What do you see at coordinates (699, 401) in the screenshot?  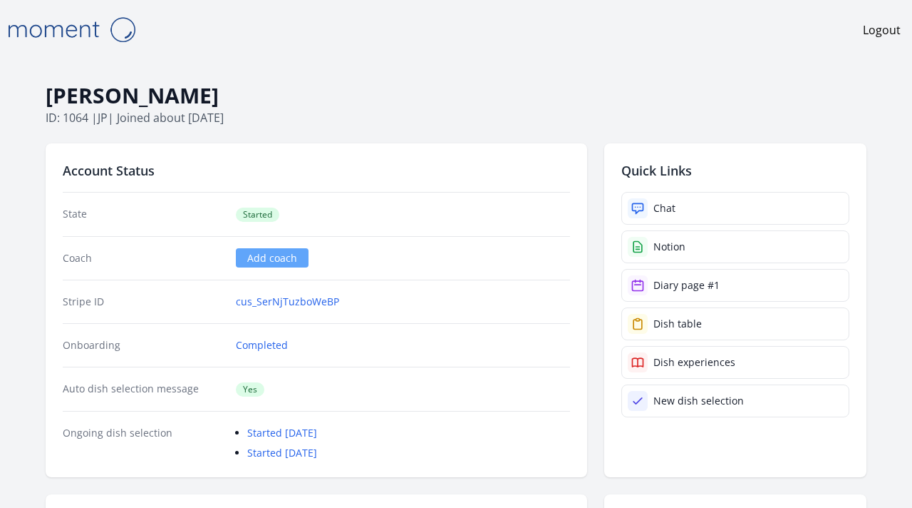 I see `div: New dish selection` at bounding box center [699, 401].